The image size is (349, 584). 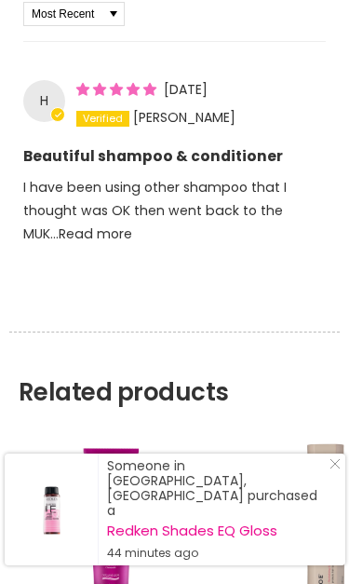 What do you see at coordinates (74, 14) in the screenshot?
I see `select: Sort dropdown` at bounding box center [74, 14].